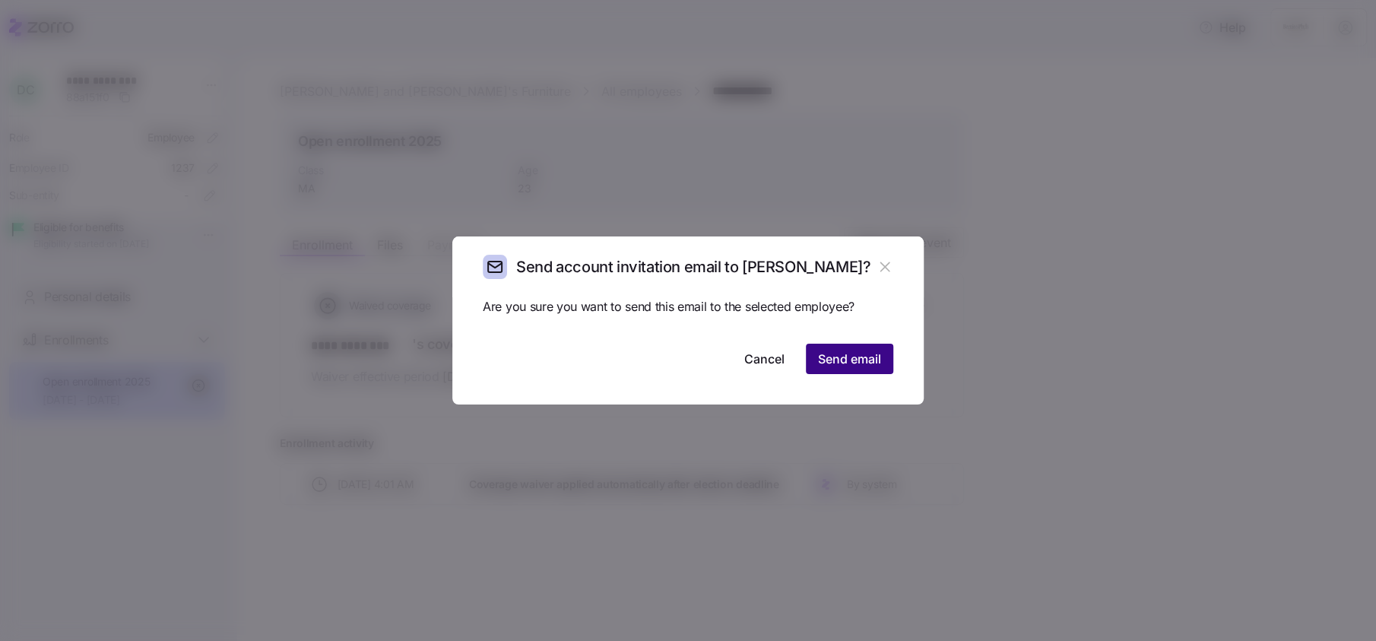 The width and height of the screenshot is (1376, 641). What do you see at coordinates (688, 306) in the screenshot?
I see `span: Are you sure you want to send this email to the selected employee?` at bounding box center [688, 306].